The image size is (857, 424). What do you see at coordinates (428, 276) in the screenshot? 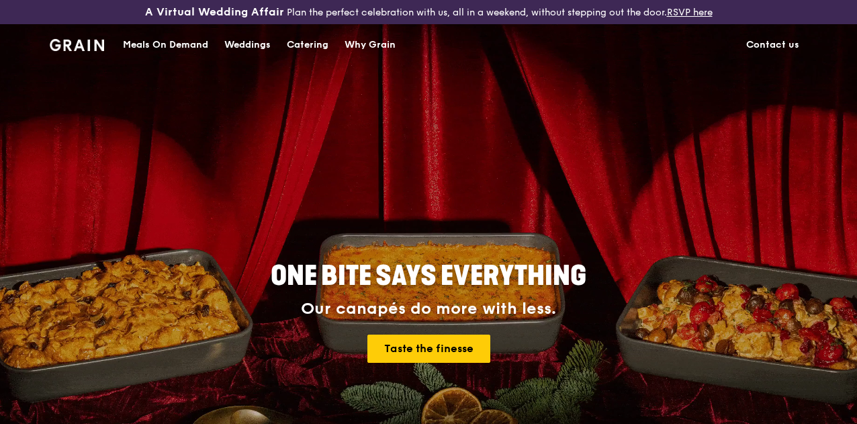
I see `span: ONE BITE SAYS EVERYTHING` at bounding box center [428, 276].